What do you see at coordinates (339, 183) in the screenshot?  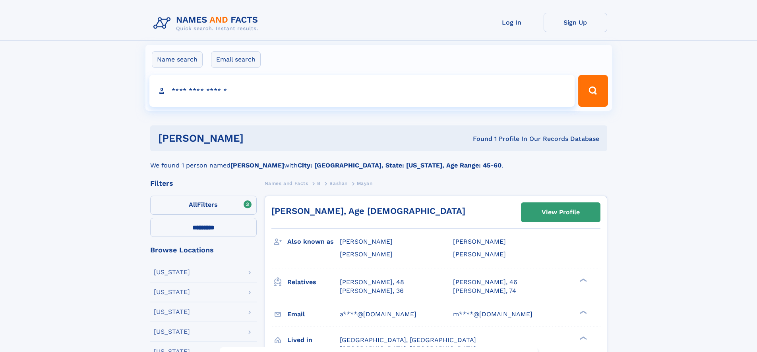 I see `a: Bashan` at bounding box center [339, 183].